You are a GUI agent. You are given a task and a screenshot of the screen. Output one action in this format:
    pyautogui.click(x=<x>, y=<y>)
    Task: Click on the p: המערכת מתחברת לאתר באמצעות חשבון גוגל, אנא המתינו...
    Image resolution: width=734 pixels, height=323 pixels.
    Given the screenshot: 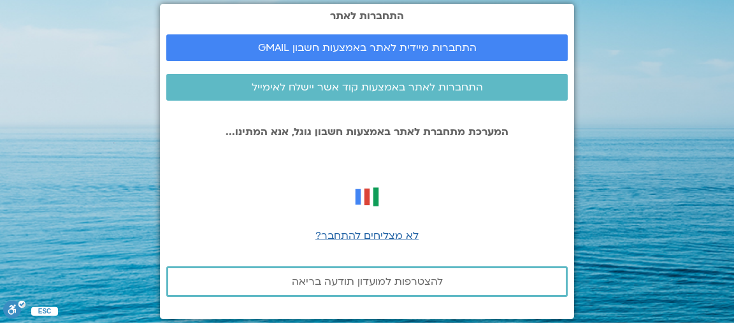 What is the action you would take?
    pyautogui.click(x=367, y=132)
    